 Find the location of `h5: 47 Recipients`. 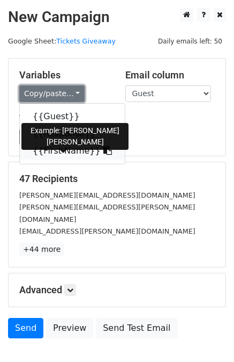

h5: 47 Recipients is located at coordinates (117, 179).